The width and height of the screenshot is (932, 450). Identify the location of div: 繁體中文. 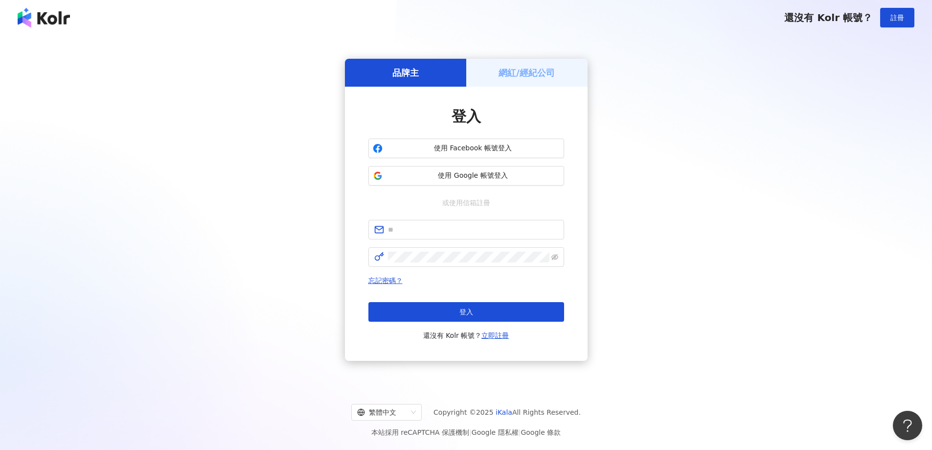
(382, 412).